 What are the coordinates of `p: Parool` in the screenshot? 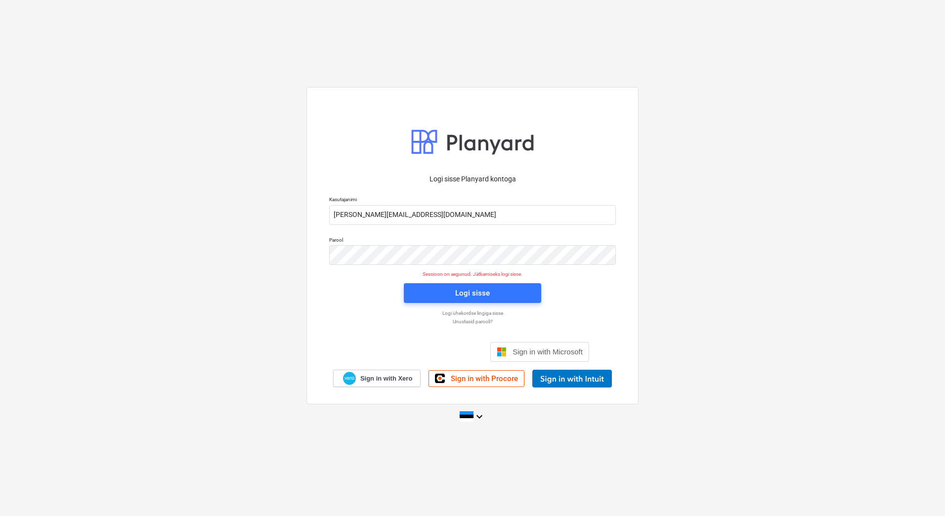 It's located at (472, 241).